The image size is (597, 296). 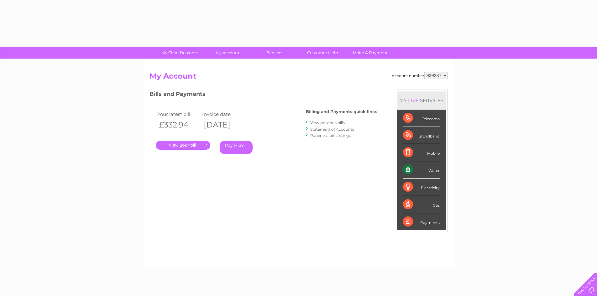 What do you see at coordinates (421, 187) in the screenshot?
I see `div: Electricity` at bounding box center [421, 187].